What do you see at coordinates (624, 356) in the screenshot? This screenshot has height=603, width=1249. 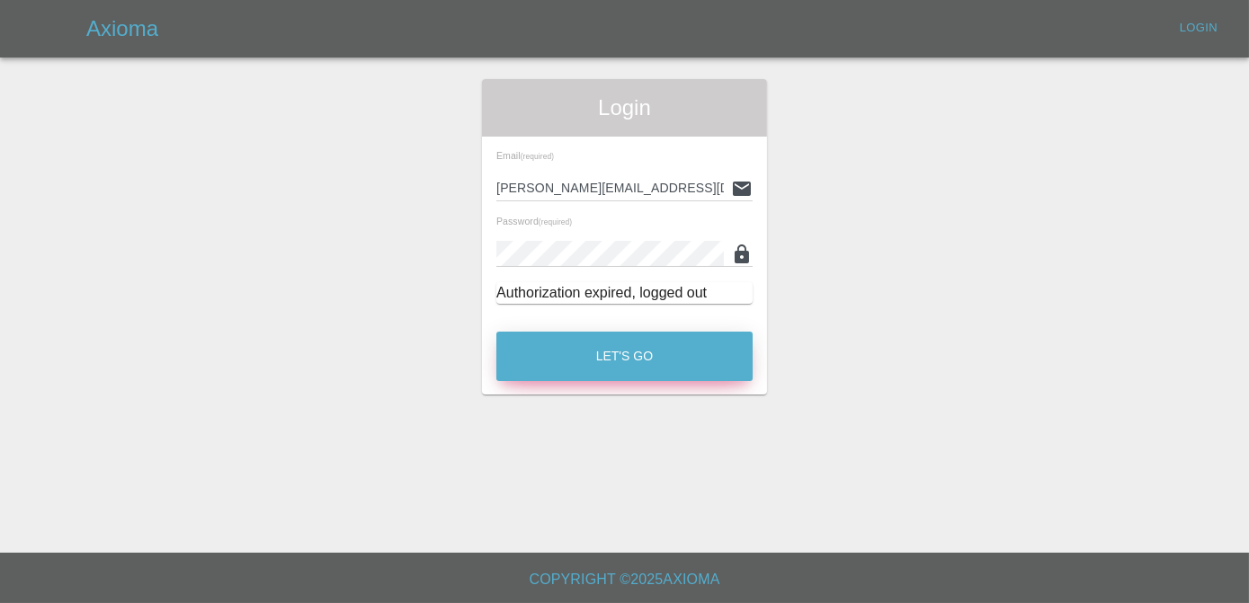 I see `button: Let's Go` at bounding box center [624, 356].